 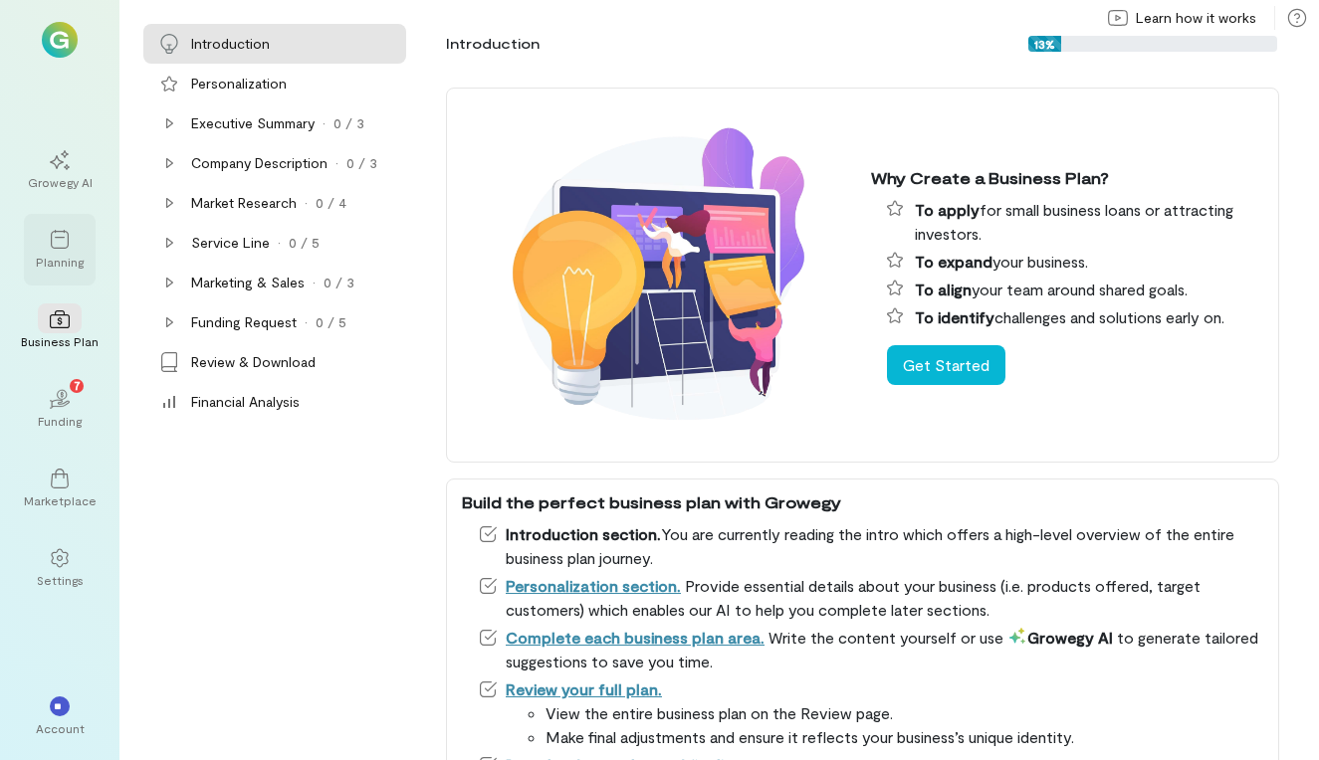 I want to click on li: Write the content yourself or use to generate tailored suggestions to save you time., so click(x=870, y=650).